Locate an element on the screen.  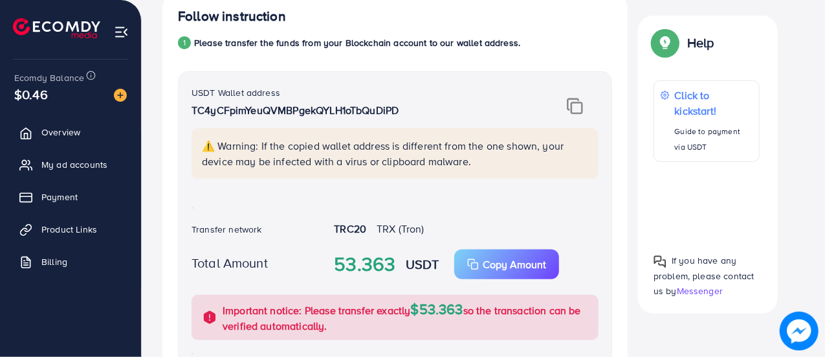
img: alert is located at coordinates (210, 317).